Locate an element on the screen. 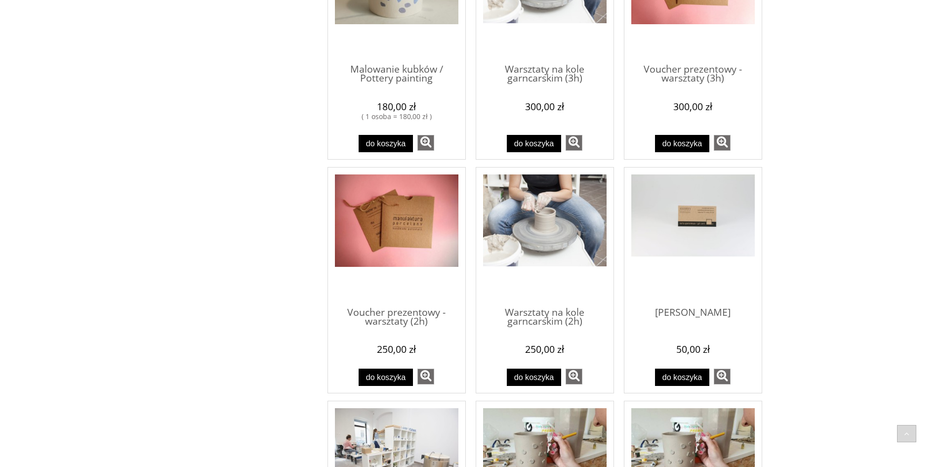  i: ( 1 osoba = 180,00 zł ) is located at coordinates (397, 116).